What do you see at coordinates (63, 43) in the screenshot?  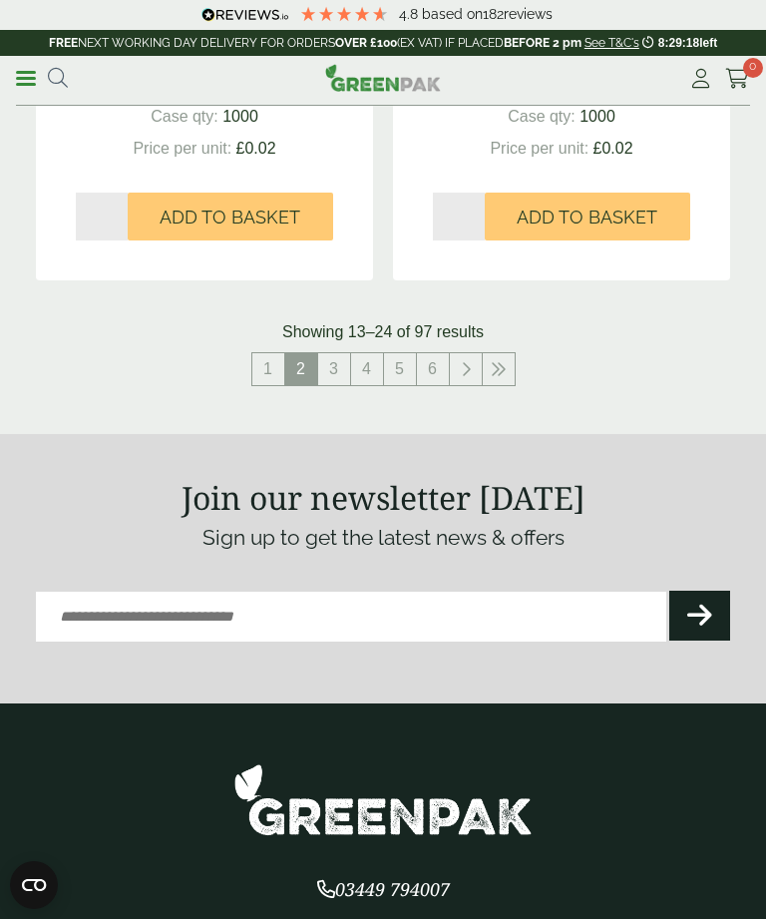 I see `strong: FREE` at bounding box center [63, 43].